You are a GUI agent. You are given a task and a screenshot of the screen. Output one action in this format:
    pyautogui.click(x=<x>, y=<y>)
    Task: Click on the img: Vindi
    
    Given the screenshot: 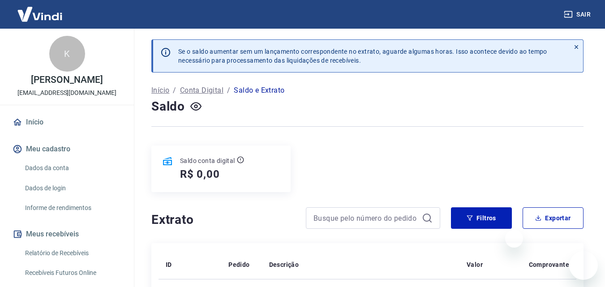 What is the action you would take?
    pyautogui.click(x=40, y=14)
    